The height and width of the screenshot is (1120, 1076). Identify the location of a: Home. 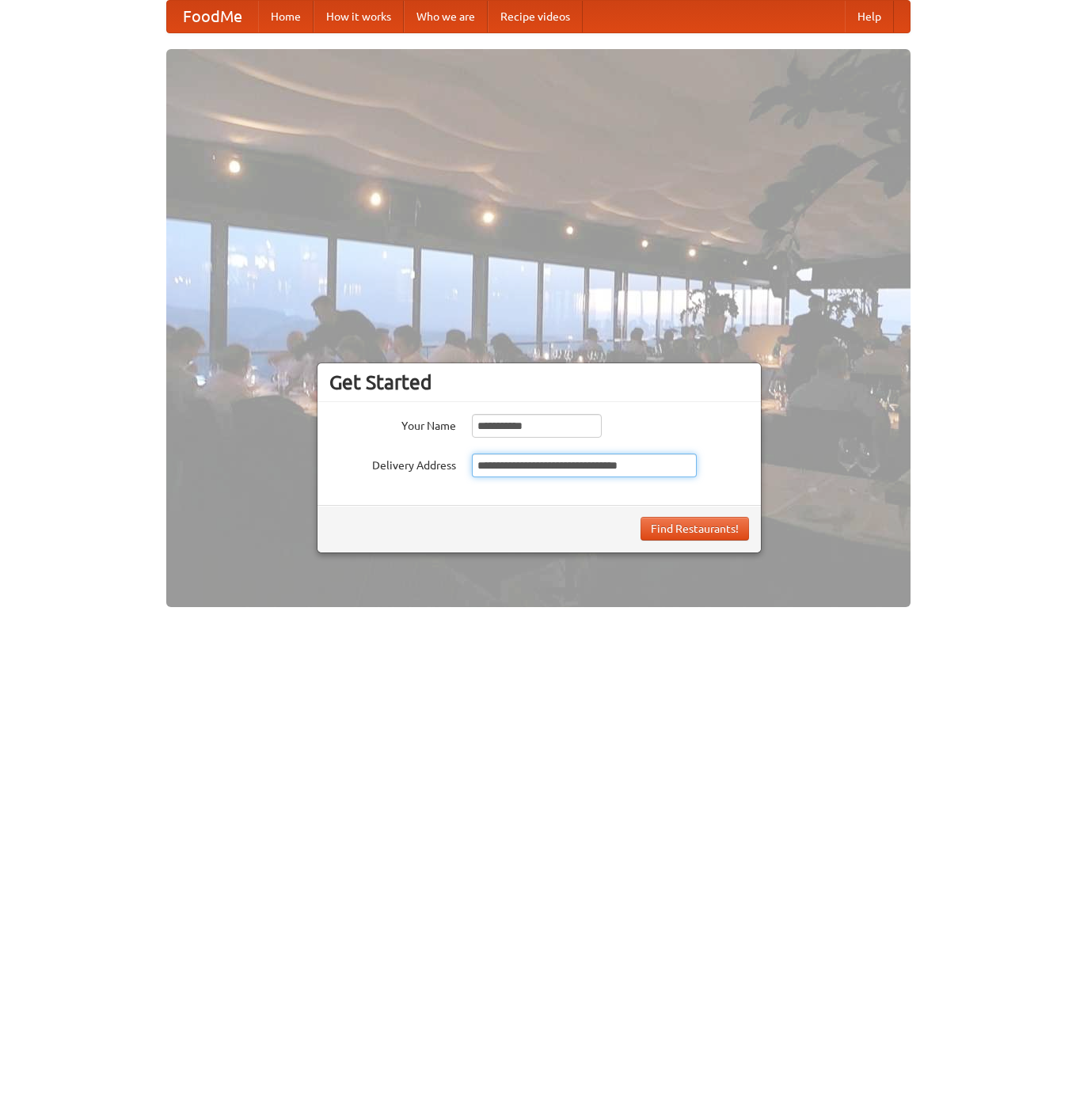
(286, 17).